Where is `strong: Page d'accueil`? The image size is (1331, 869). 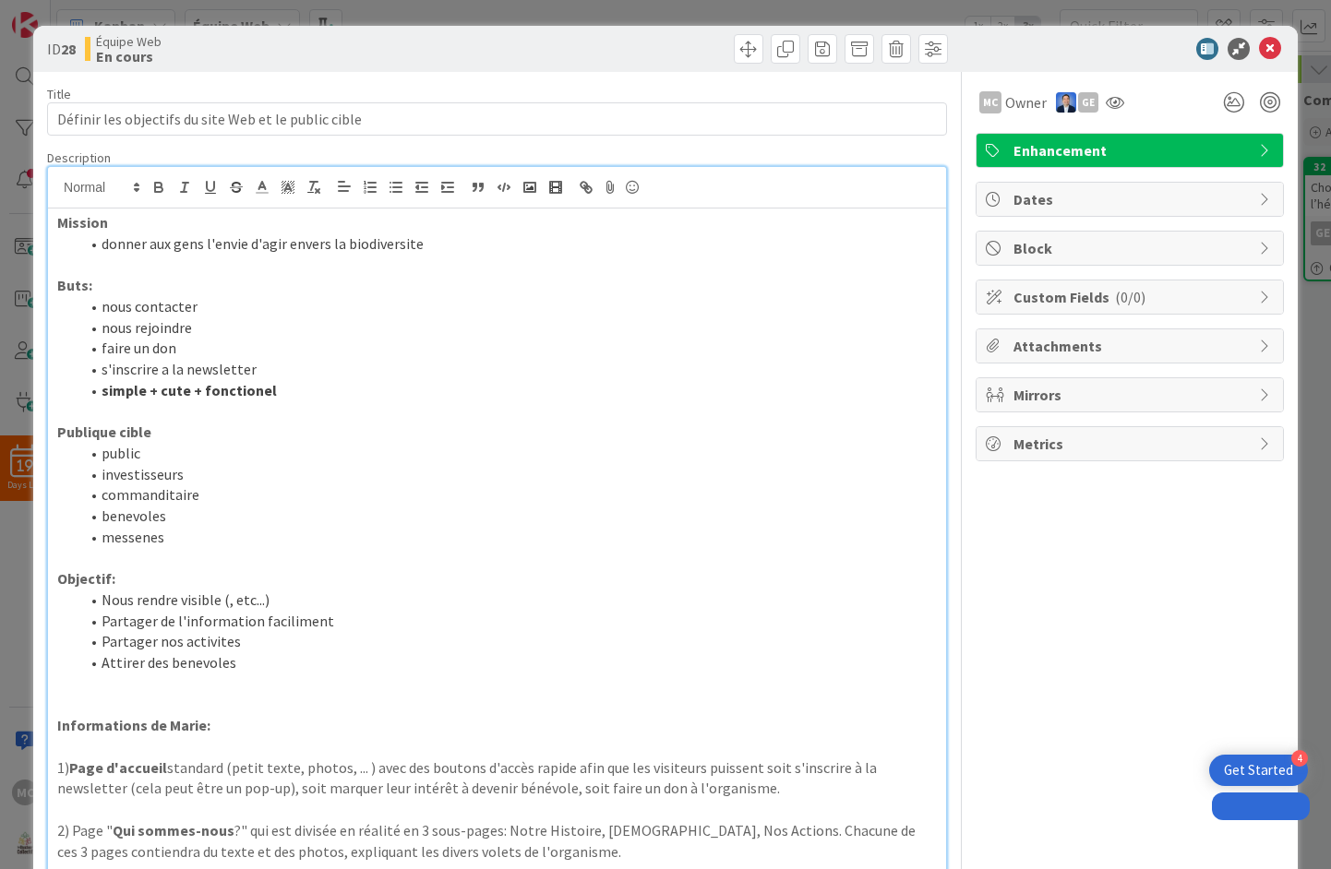
strong: Page d'accueil is located at coordinates (118, 768).